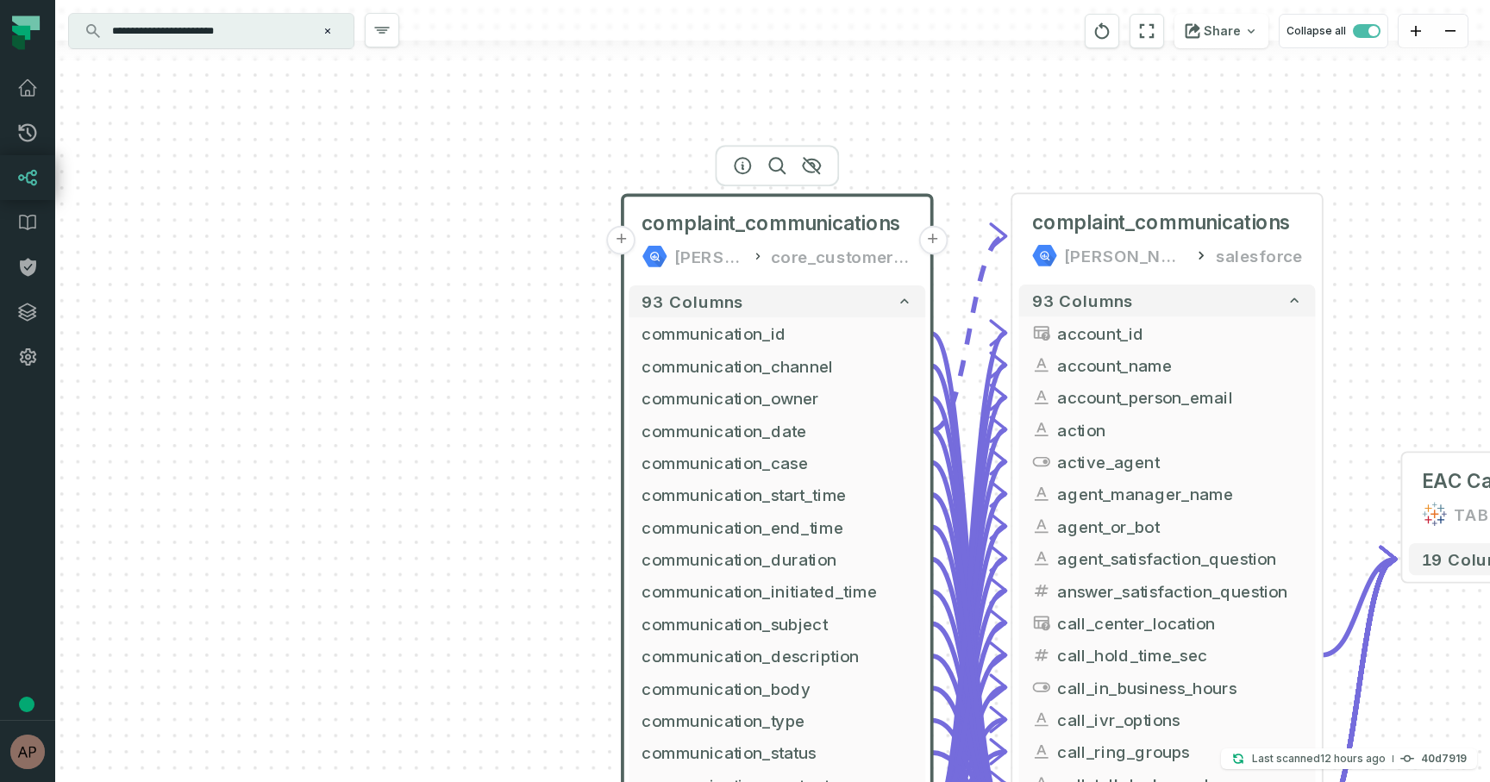  I want to click on button: communication_duration, so click(777, 559).